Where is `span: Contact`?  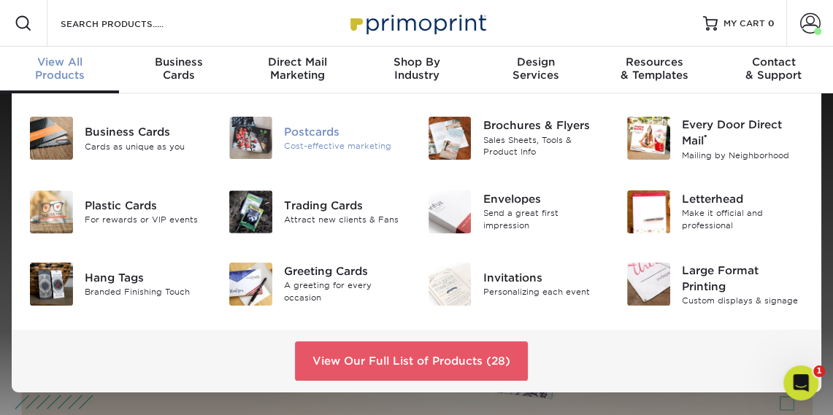 span: Contact is located at coordinates (773, 62).